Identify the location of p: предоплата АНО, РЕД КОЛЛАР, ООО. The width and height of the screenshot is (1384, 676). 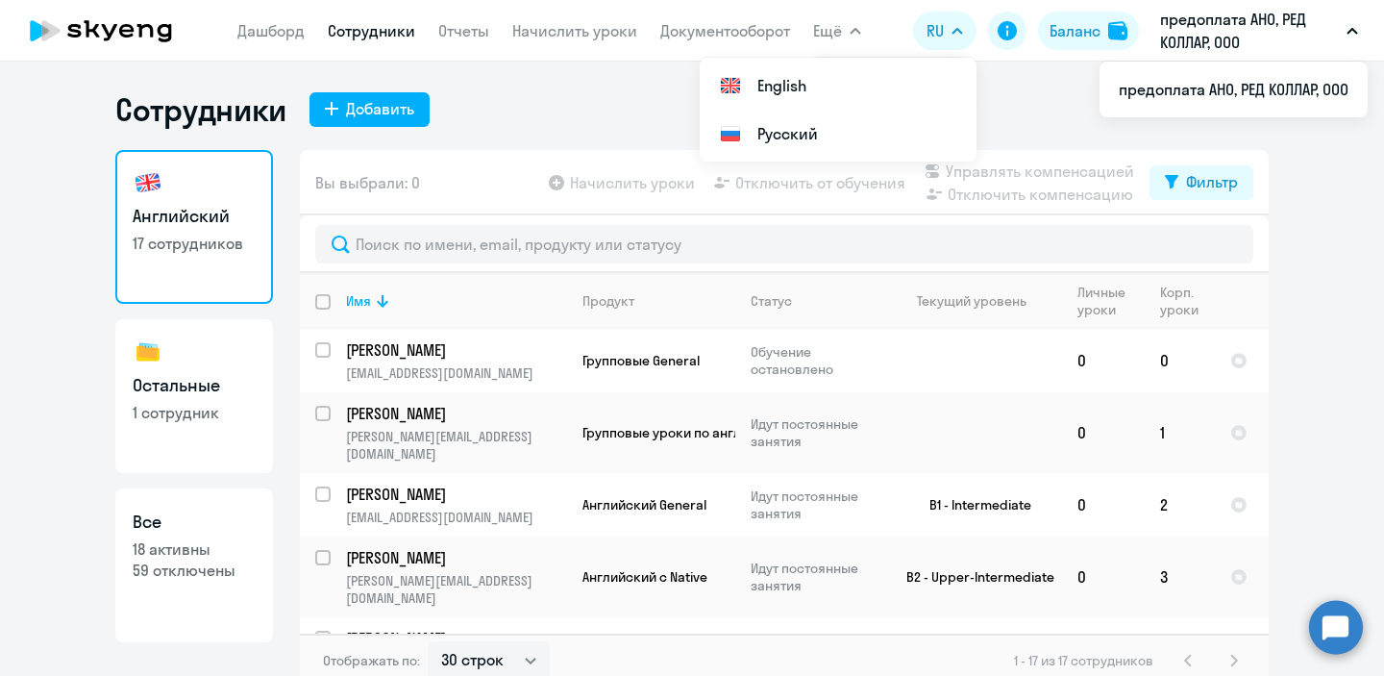
(1249, 31).